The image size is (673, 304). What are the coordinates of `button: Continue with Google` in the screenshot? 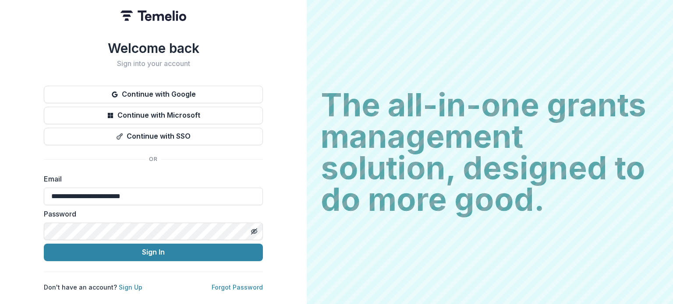 It's located at (153, 95).